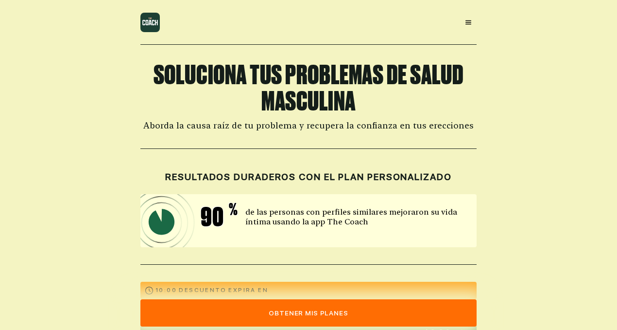 The width and height of the screenshot is (617, 330). What do you see at coordinates (207, 220) in the screenshot?
I see `img: icon` at bounding box center [207, 220].